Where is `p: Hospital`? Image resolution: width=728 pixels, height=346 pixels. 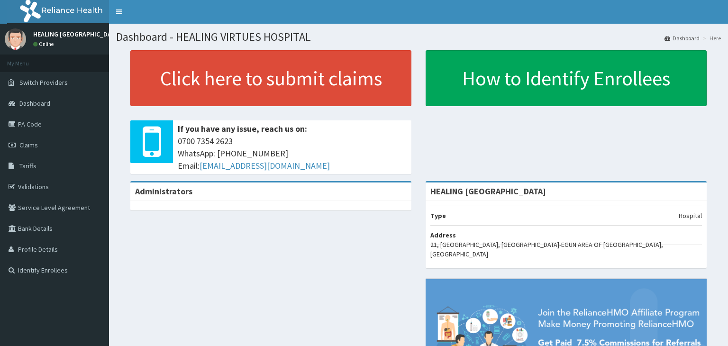
p: Hospital is located at coordinates (690, 216).